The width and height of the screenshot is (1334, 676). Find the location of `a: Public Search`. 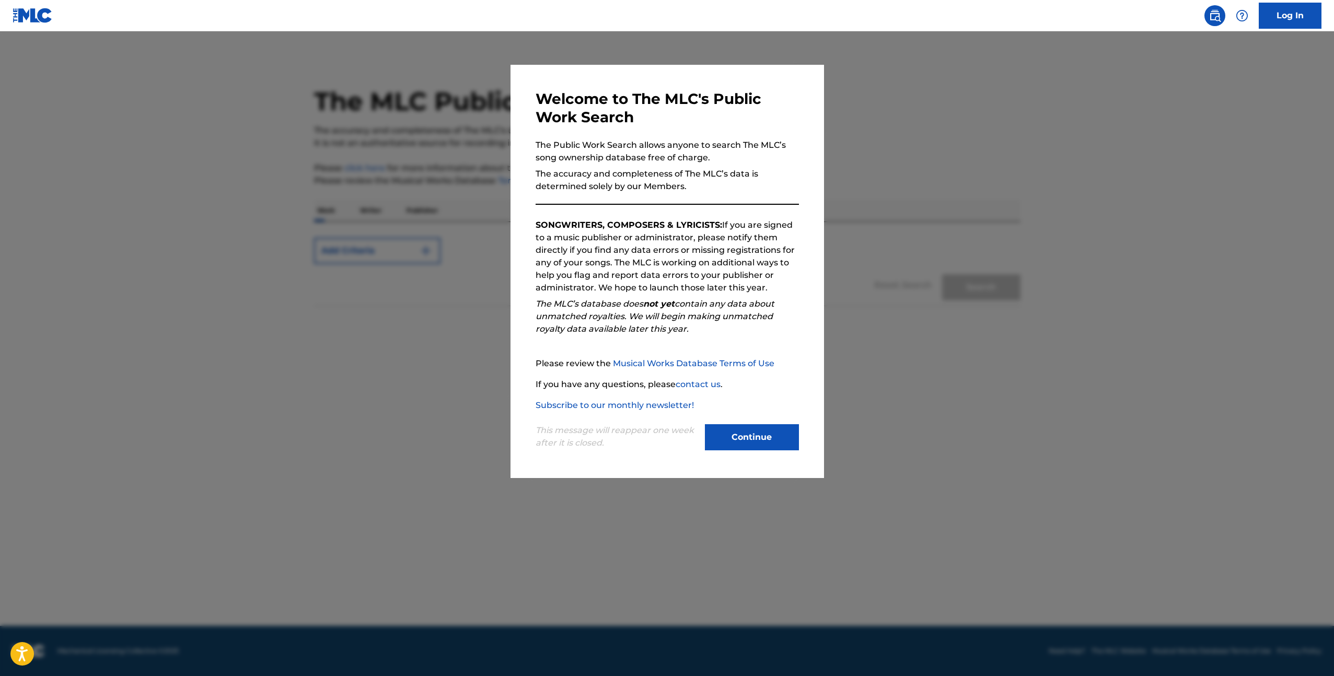

a: Public Search is located at coordinates (1215, 16).